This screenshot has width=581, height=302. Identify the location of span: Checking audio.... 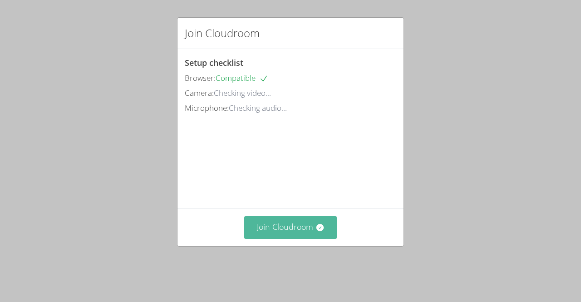
(258, 108).